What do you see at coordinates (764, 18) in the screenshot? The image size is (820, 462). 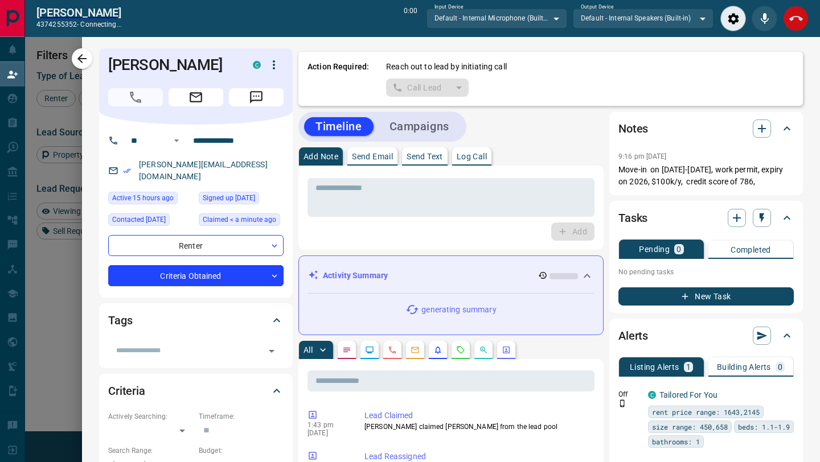 I see `div: Mute` at bounding box center [764, 18].